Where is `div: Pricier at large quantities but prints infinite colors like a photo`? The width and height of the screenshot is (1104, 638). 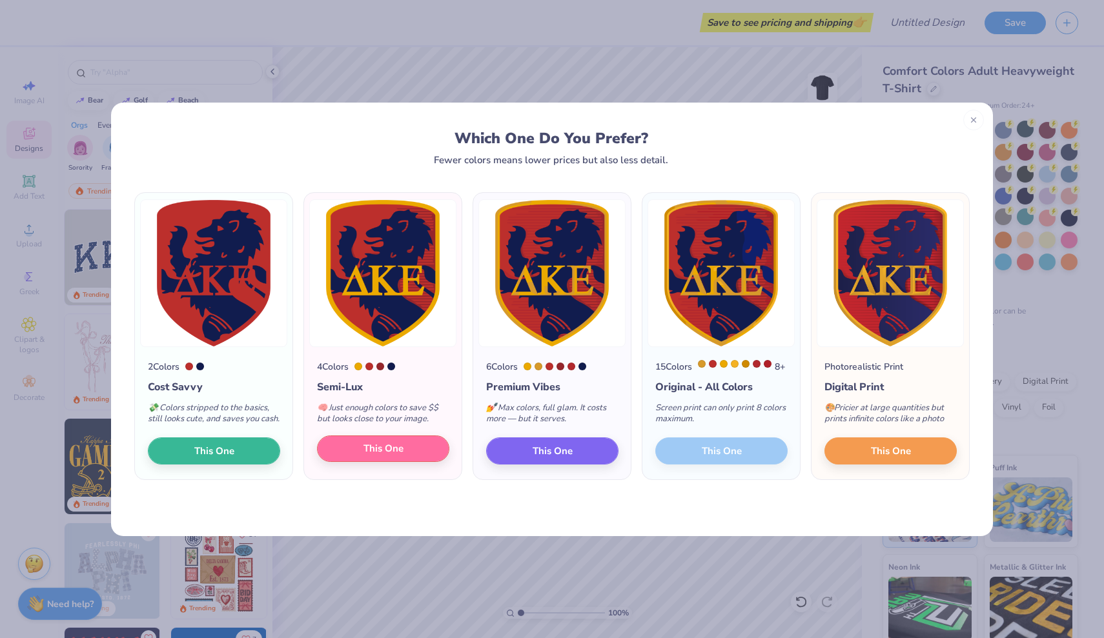 div: Pricier at large quantities but prints infinite colors like a photo is located at coordinates (890, 416).